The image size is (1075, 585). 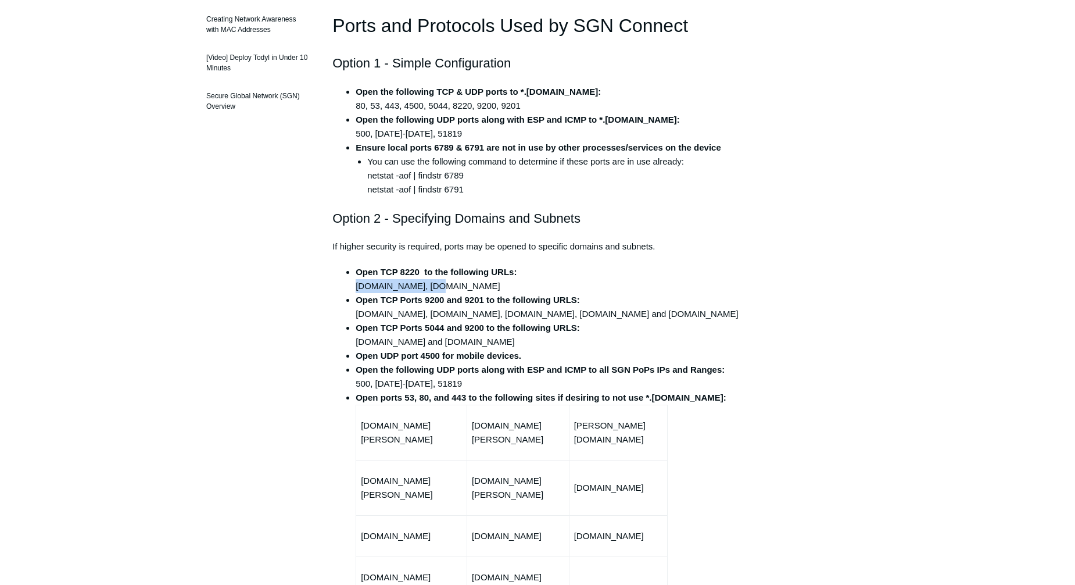 What do you see at coordinates (257, 101) in the screenshot?
I see `a: Secure Global Network (SGN) Overview` at bounding box center [257, 101].